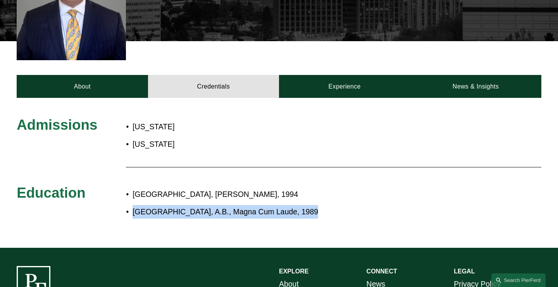 This screenshot has height=287, width=558. Describe the element at coordinates (382, 271) in the screenshot. I see `strong: CONNECT` at that location.